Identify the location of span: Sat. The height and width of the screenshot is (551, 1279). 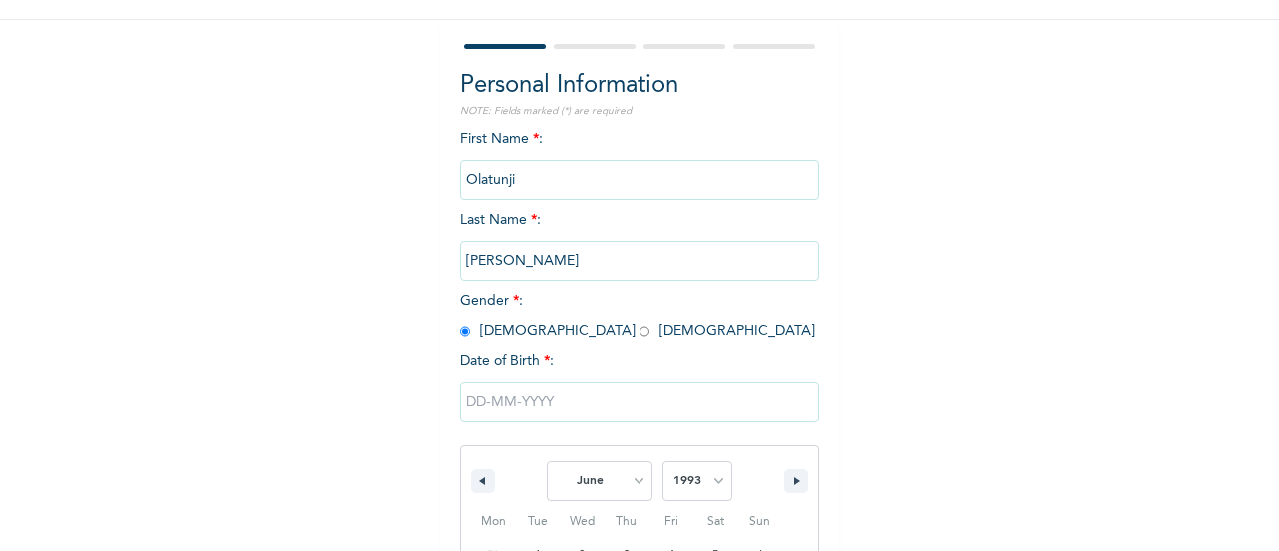
(715, 522).